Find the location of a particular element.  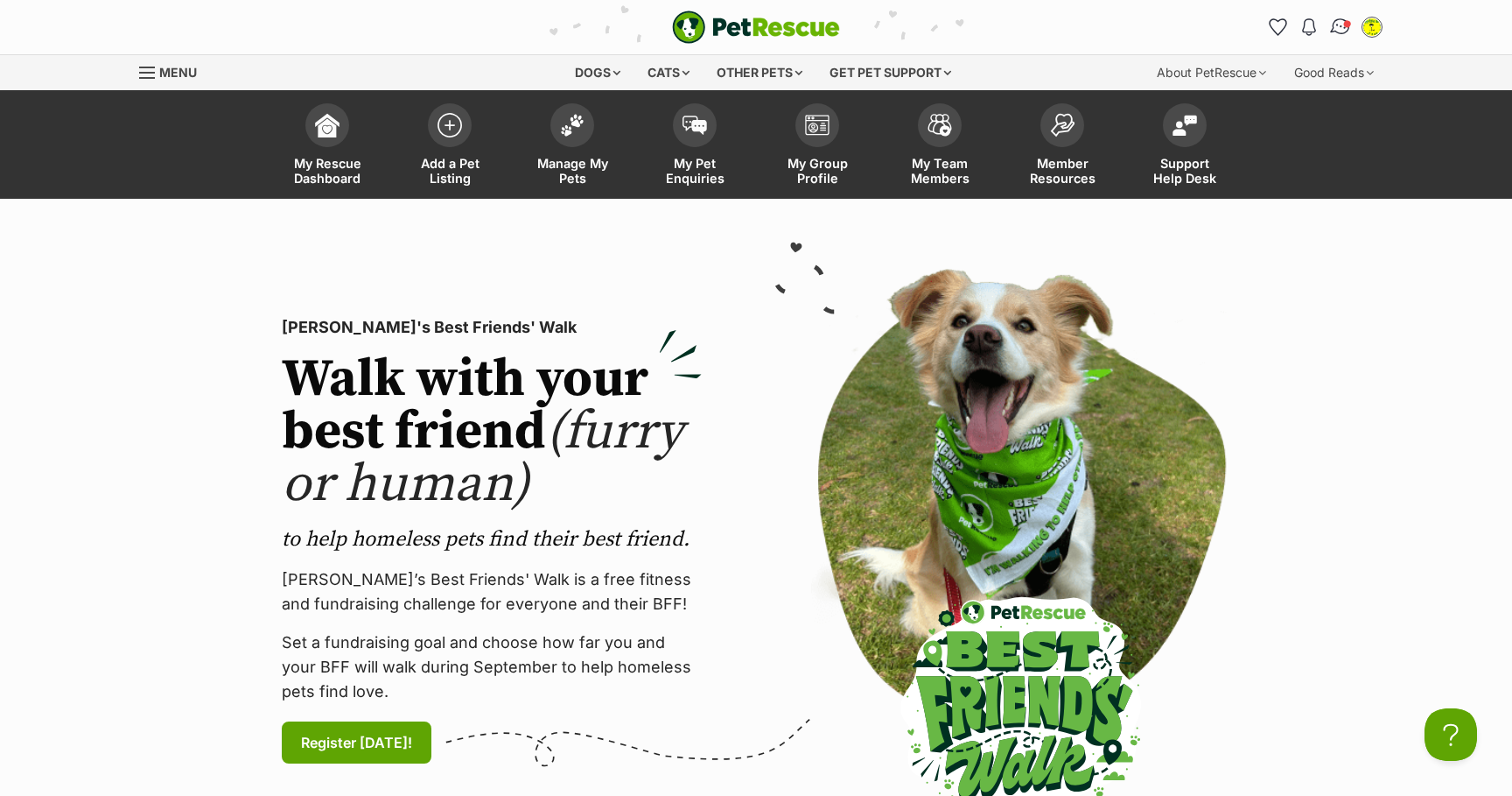

div: Dogs is located at coordinates (598, 73).